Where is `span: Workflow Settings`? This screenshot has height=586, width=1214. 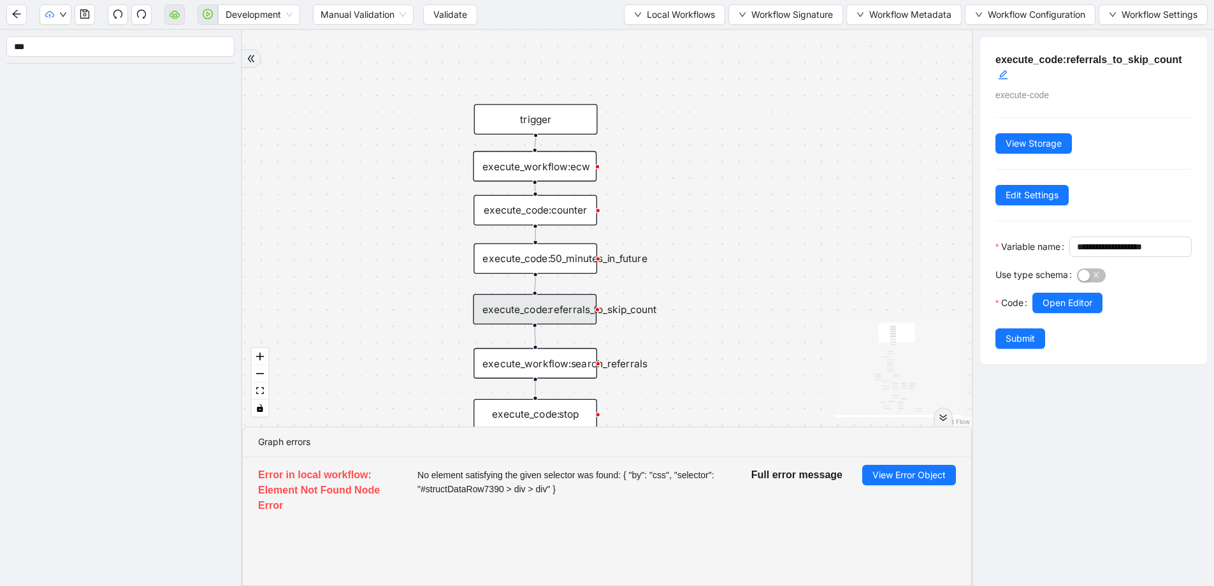
span: Workflow Settings is located at coordinates (1159, 15).